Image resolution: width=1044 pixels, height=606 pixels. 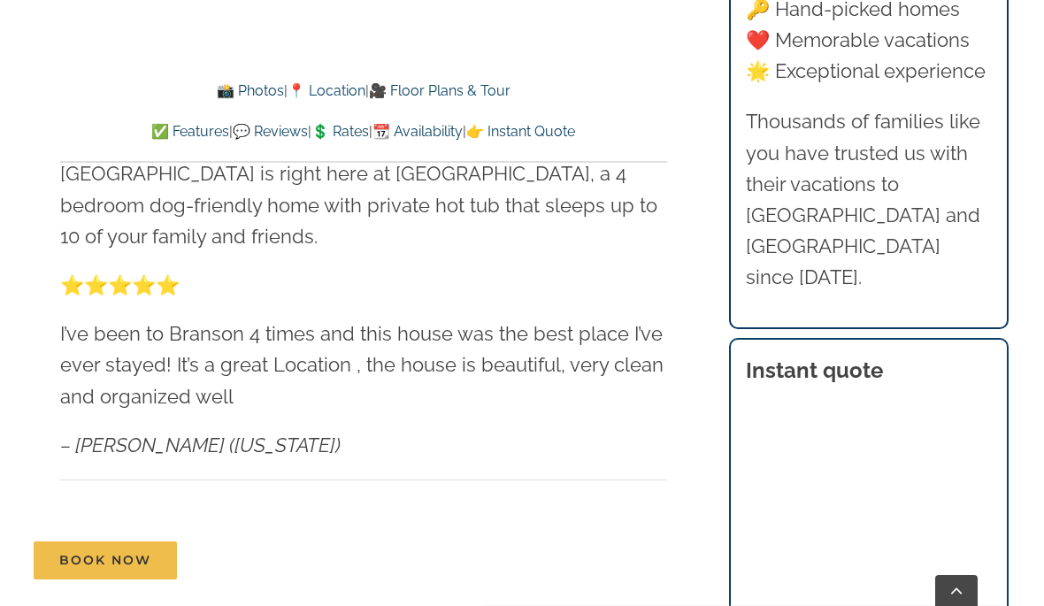 I want to click on strong: Instant quote, so click(x=814, y=370).